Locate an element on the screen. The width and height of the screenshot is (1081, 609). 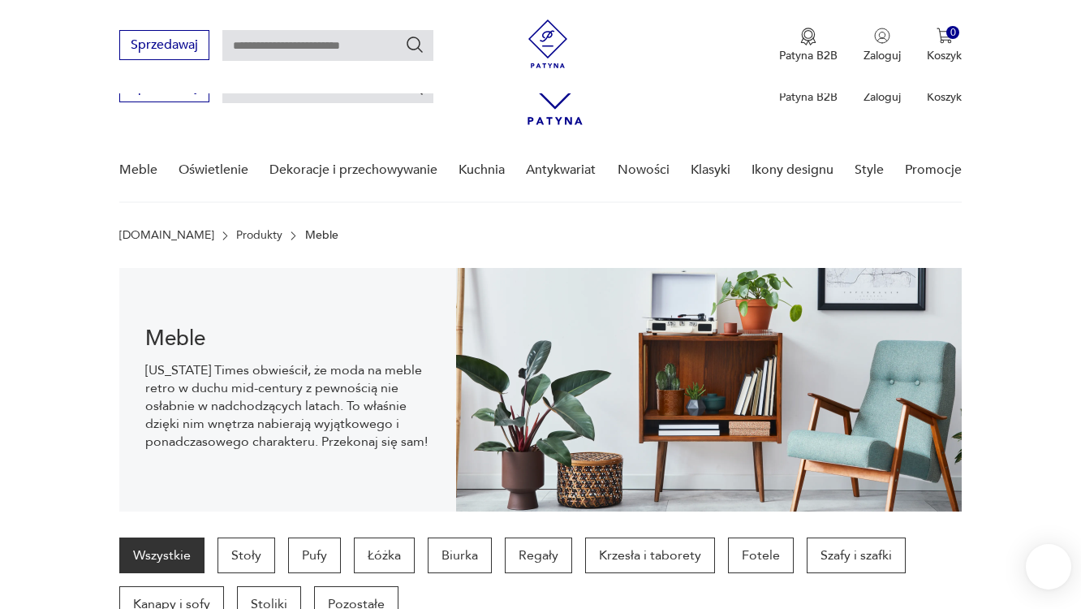
a: Produkty is located at coordinates (259, 235).